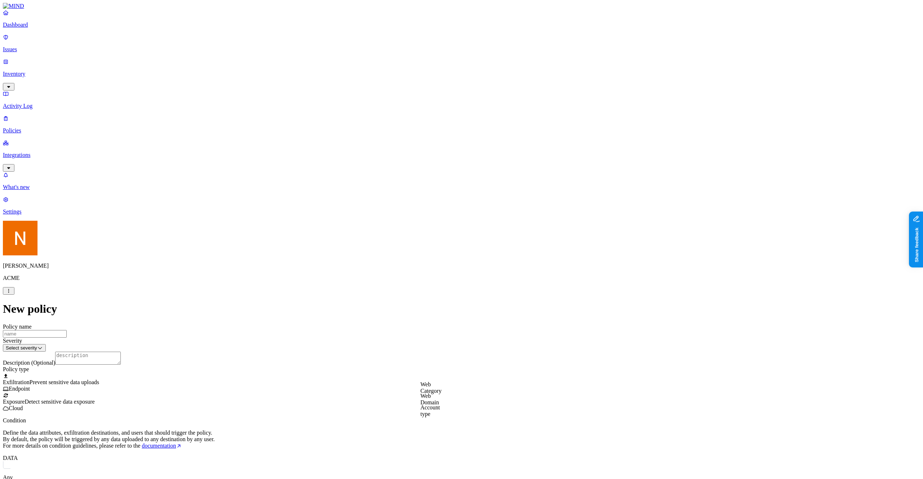 The width and height of the screenshot is (923, 479). What do you see at coordinates (10, 458) in the screenshot?
I see `label: DATA` at bounding box center [10, 458].